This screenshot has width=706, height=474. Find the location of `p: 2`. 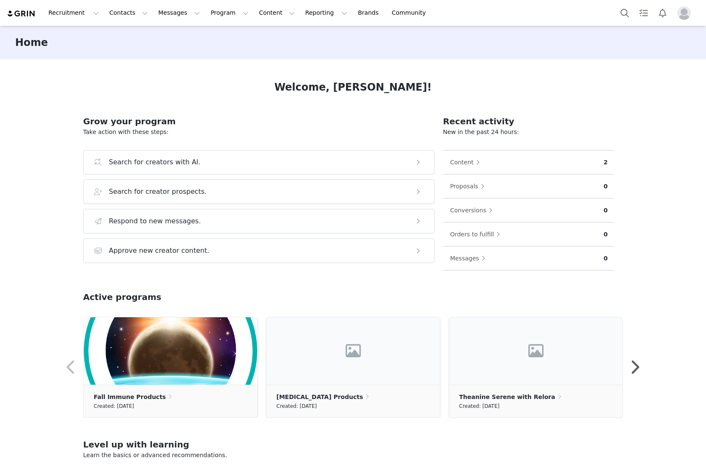

p: 2 is located at coordinates (606, 162).